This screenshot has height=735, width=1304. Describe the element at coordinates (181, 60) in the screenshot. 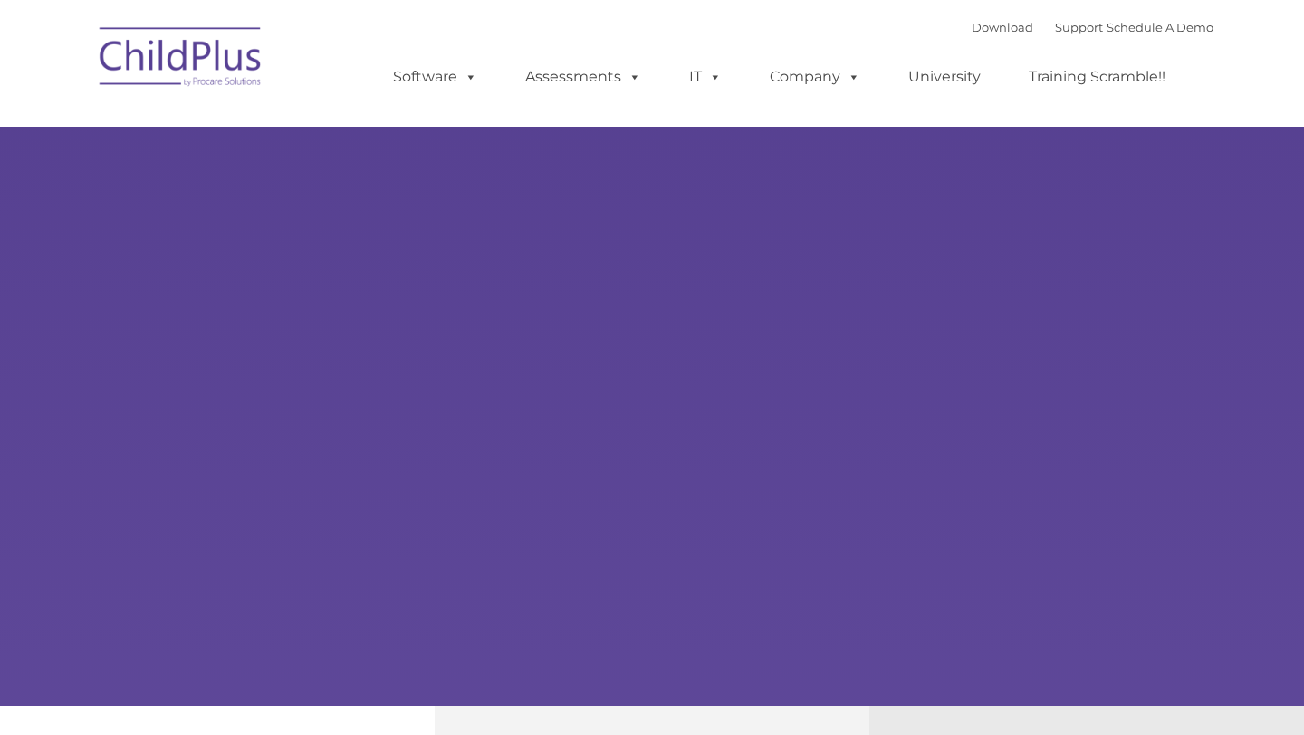

I see `img: ChildPlus by Procare Solutions` at that location.